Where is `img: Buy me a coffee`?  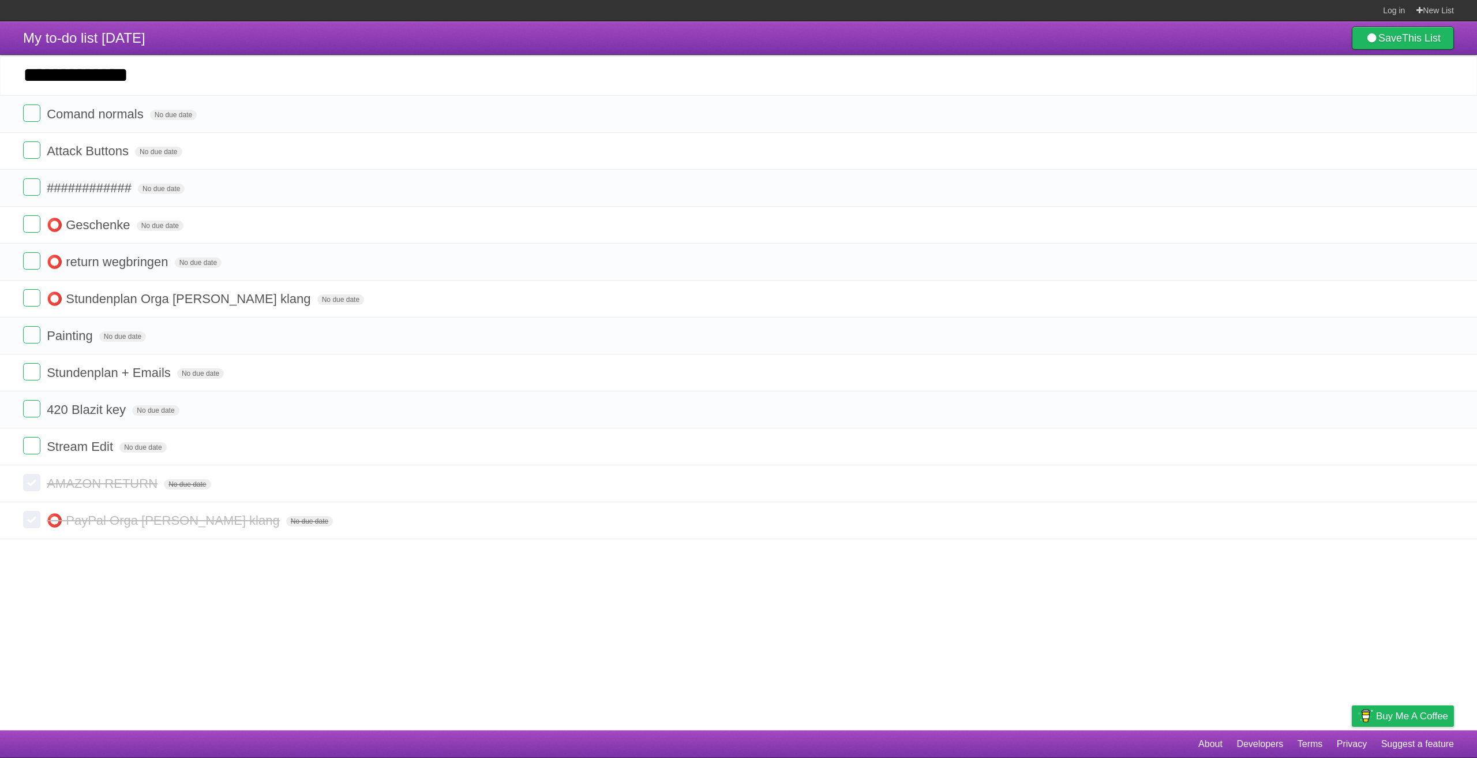 img: Buy me a coffee is located at coordinates (1365, 716).